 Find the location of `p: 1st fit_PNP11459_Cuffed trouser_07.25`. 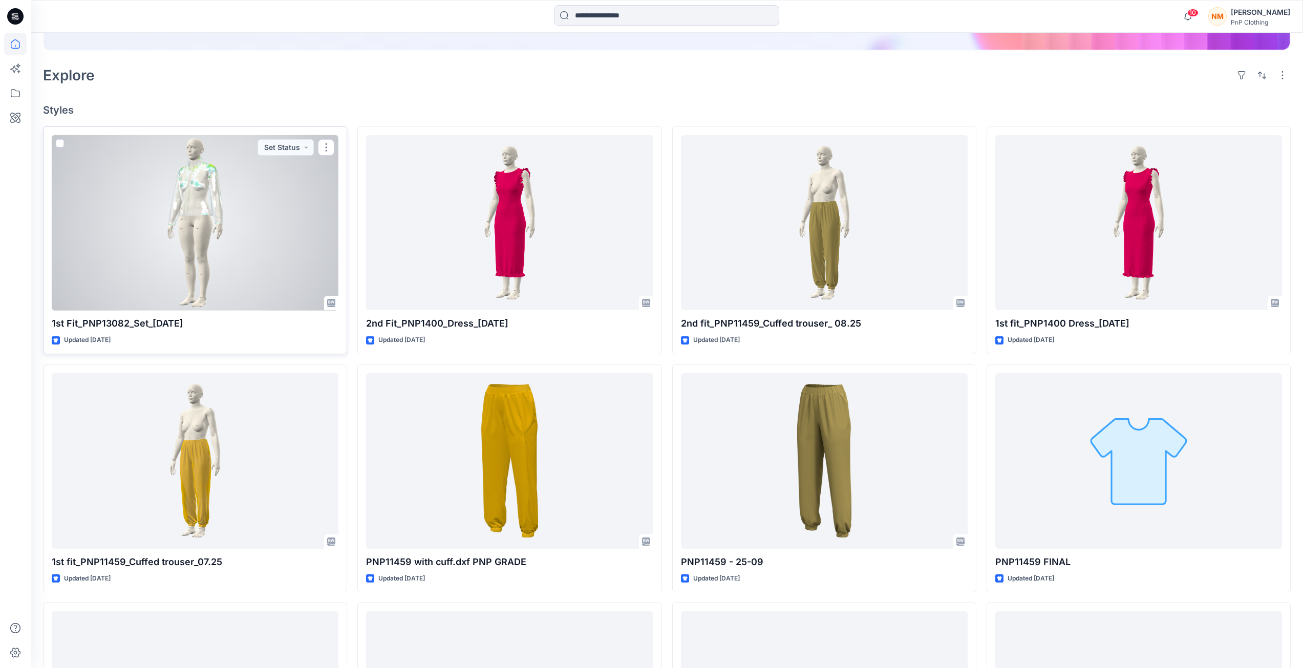

p: 1st fit_PNP11459_Cuffed trouser_07.25 is located at coordinates (195, 562).